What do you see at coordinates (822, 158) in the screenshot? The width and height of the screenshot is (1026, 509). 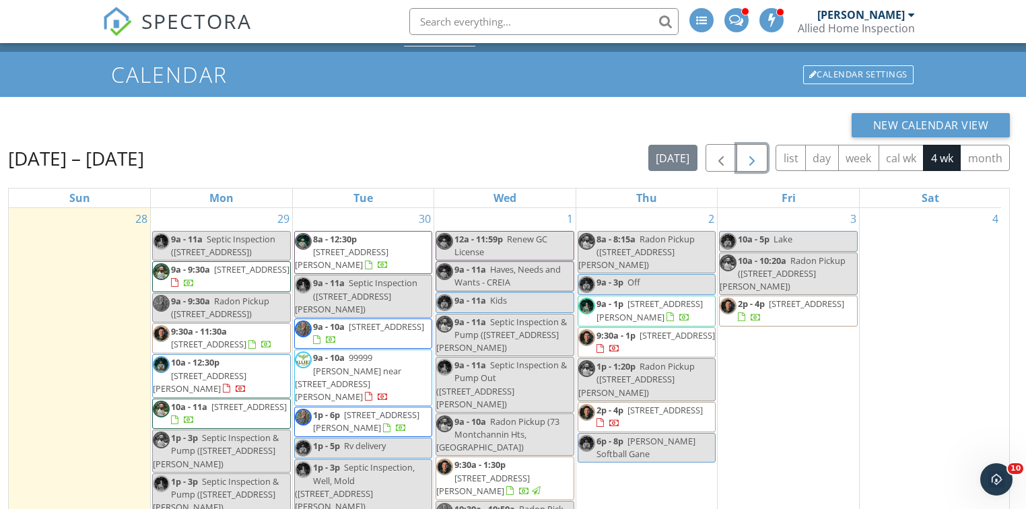 I see `button: day` at bounding box center [822, 158].